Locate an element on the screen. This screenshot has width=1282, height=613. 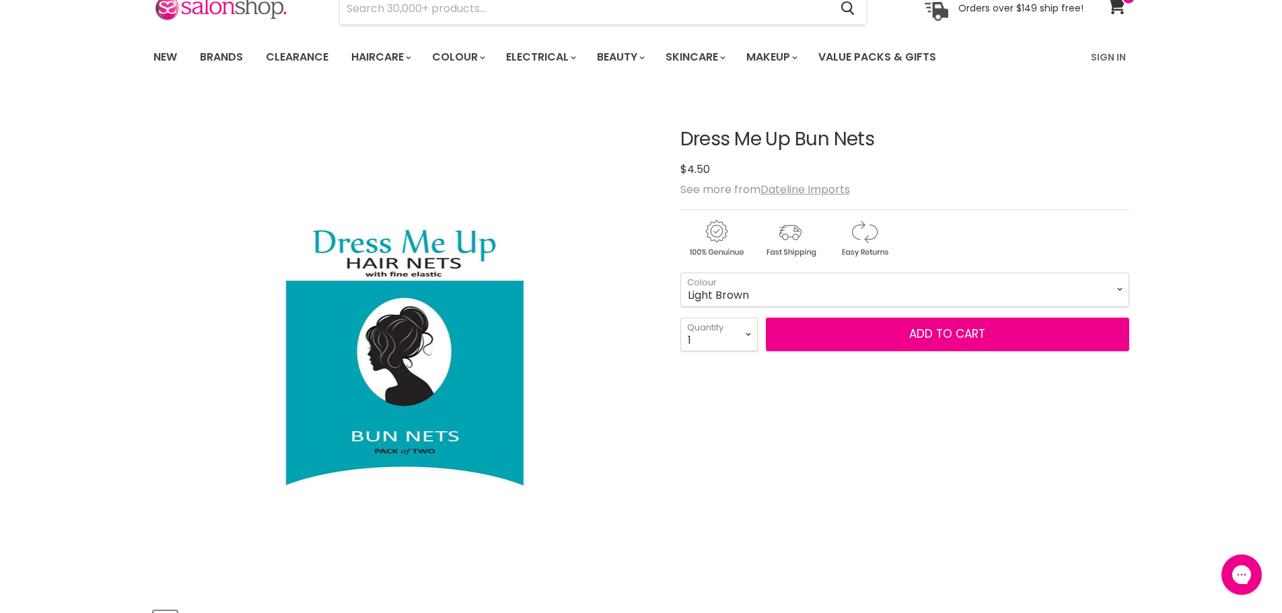
u: Dateline Imports is located at coordinates (805, 189).